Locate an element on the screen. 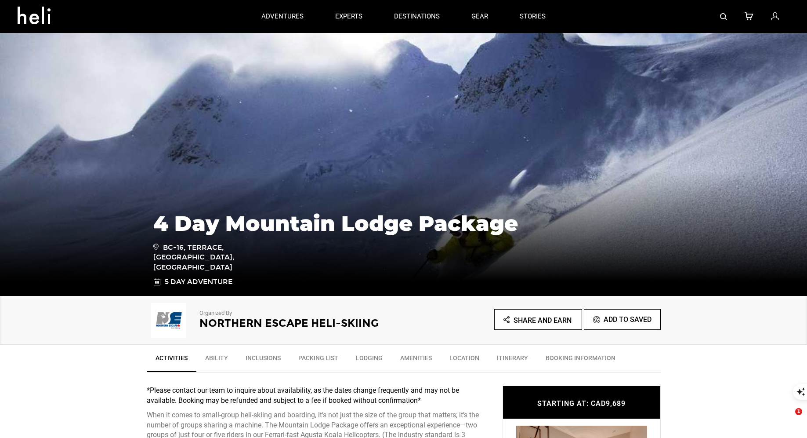 The height and width of the screenshot is (438, 807). a: Packing List is located at coordinates (318, 360).